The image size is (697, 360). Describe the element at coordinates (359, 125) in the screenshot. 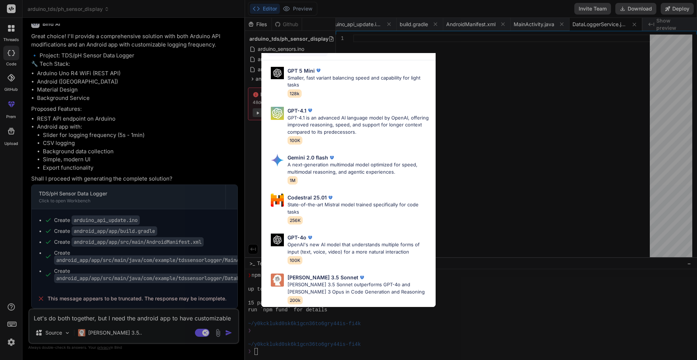

I see `p: GPT-4.1 is an advanced AI language model by OpenAI, offering improved reasoning, speed, and suppo...` at that location.